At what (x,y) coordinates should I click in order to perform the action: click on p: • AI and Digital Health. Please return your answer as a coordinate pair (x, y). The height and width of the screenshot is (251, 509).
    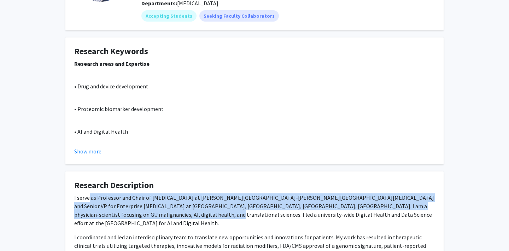
    Looking at the image, I should click on (255, 132).